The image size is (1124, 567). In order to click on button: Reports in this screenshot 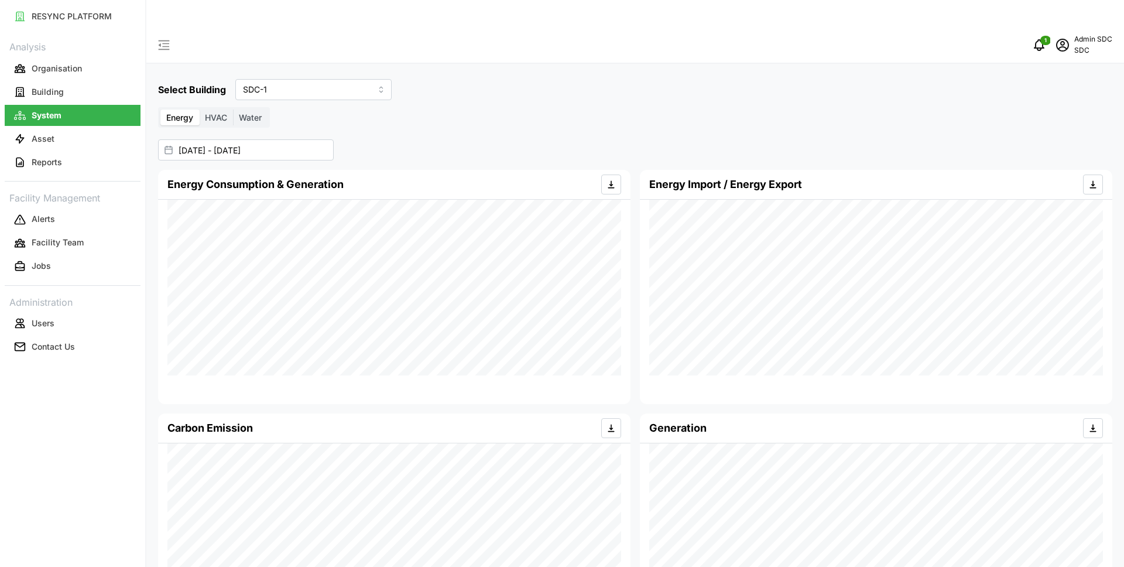, I will do `click(73, 162)`.